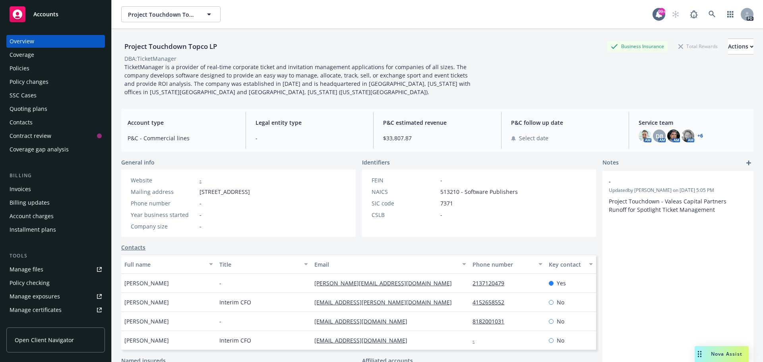 The width and height of the screenshot is (763, 362). What do you see at coordinates (56, 203) in the screenshot?
I see `a: Billing updates` at bounding box center [56, 203].